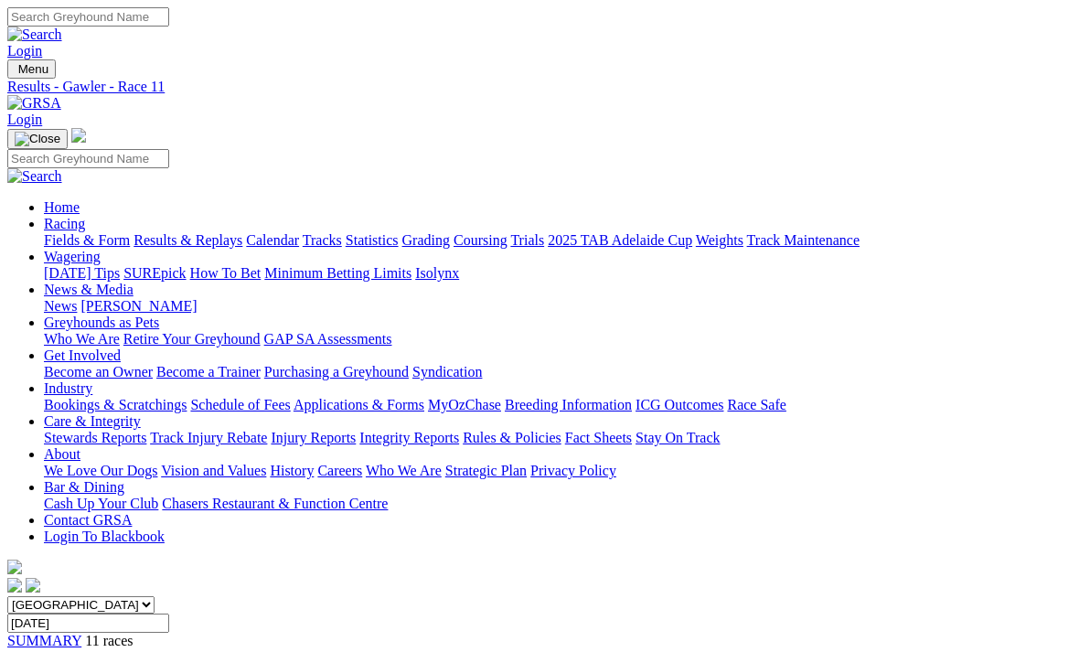  Describe the element at coordinates (558, 372) in the screenshot. I see `div: Get Involved` at that location.